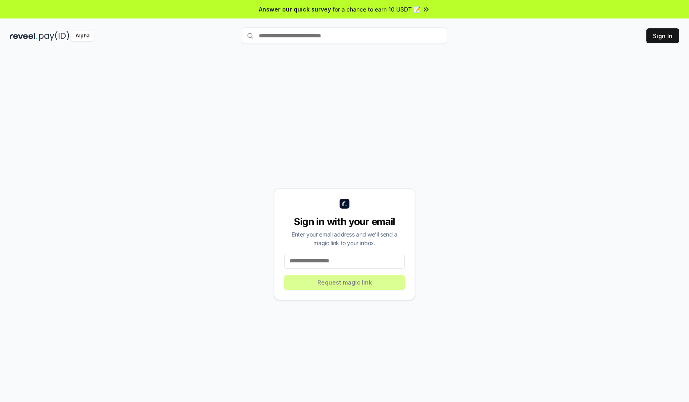 The width and height of the screenshot is (689, 402). What do you see at coordinates (345, 238) in the screenshot?
I see `div: Enter your email address and we’ll send a magic link to your inbox.` at bounding box center [345, 238].